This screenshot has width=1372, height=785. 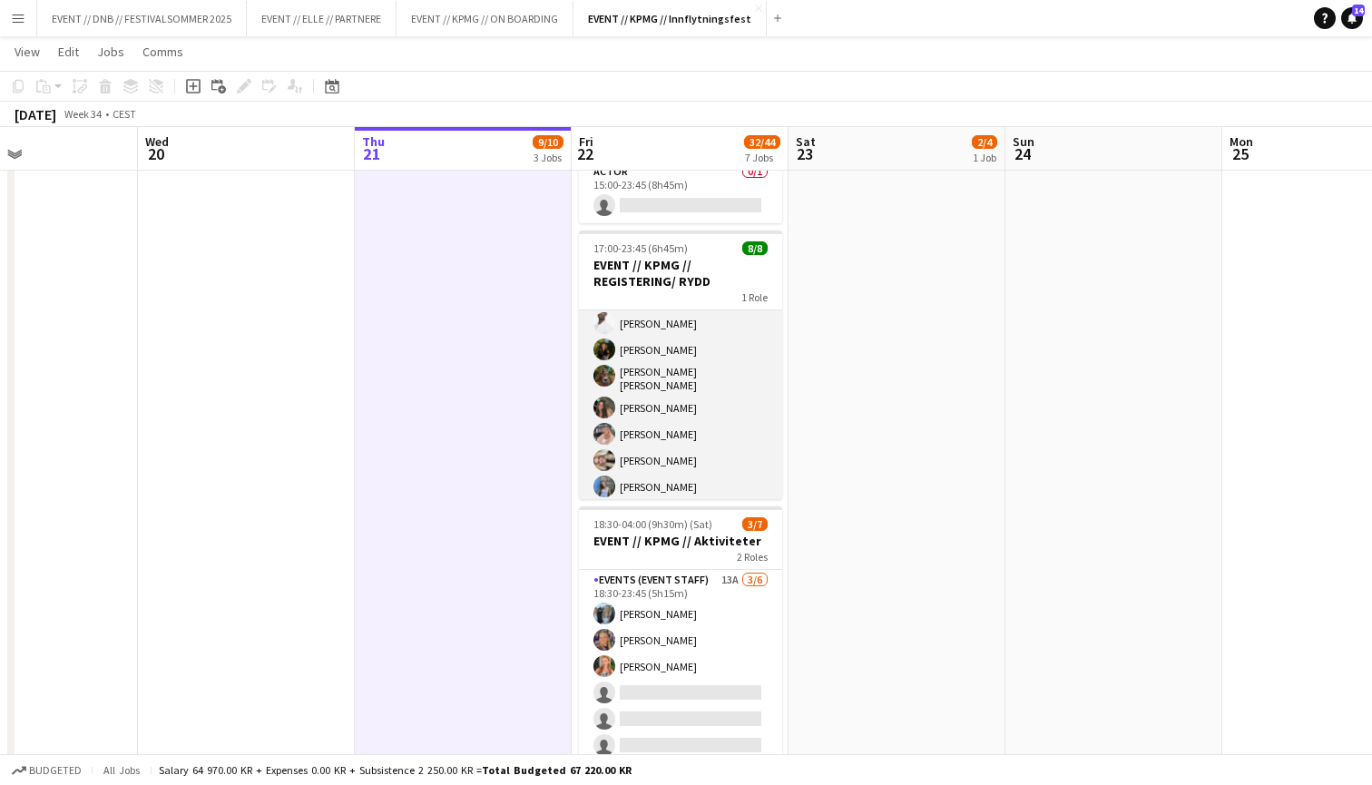 What do you see at coordinates (680, 192) in the screenshot?
I see `app-card-role: Actor0/115:00-23:45 (8h45m)` at bounding box center [680, 192].